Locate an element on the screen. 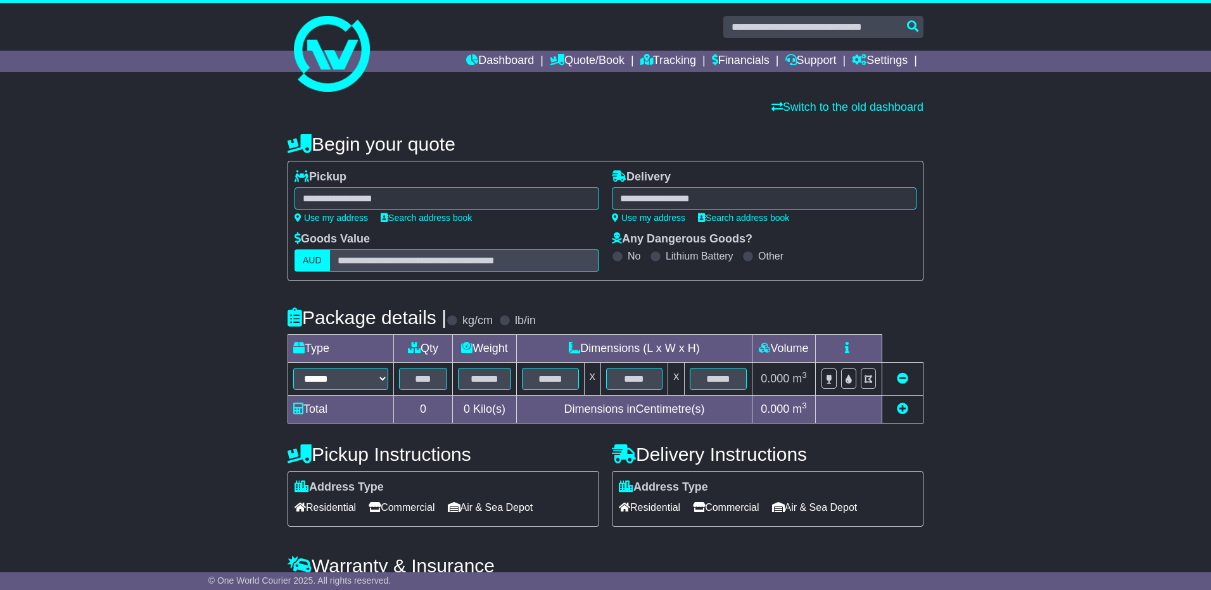 Image resolution: width=1211 pixels, height=590 pixels. td: Total is located at coordinates (341, 410).